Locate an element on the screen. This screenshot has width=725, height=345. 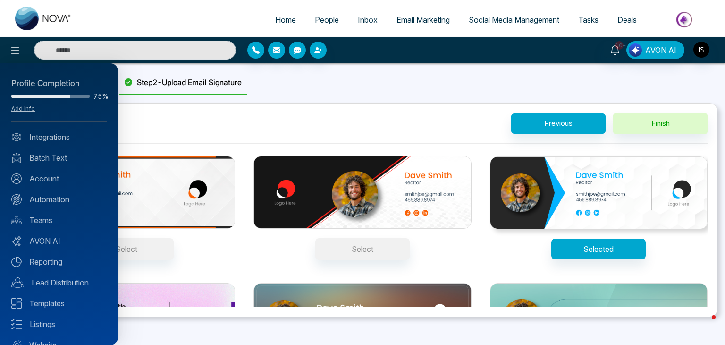
a: Automation is located at coordinates (59, 199).